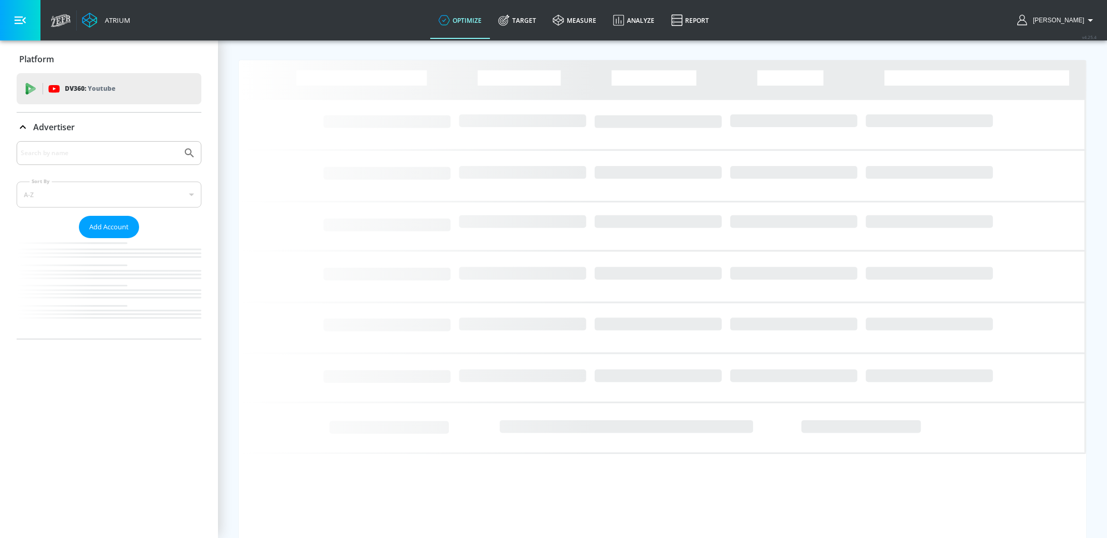 The width and height of the screenshot is (1107, 538). Describe the element at coordinates (109, 195) in the screenshot. I see `div: A-Z` at that location.